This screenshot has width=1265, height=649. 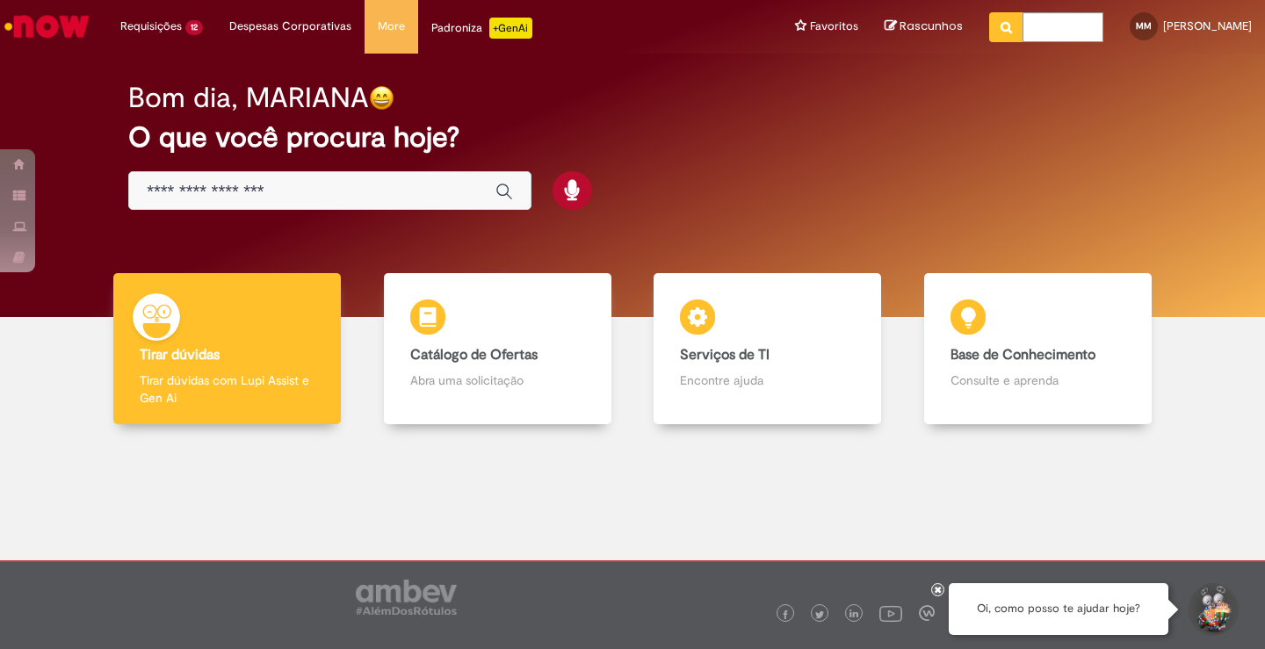 What do you see at coordinates (391, 26) in the screenshot?
I see `span: More` at bounding box center [391, 26].